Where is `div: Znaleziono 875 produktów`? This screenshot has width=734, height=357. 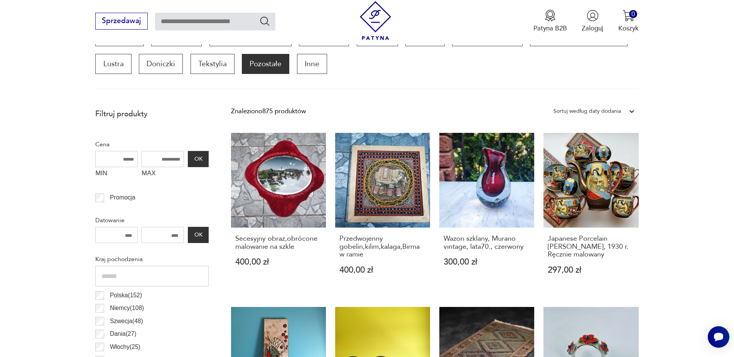 div: Znaleziono 875 produktów is located at coordinates (268, 111).